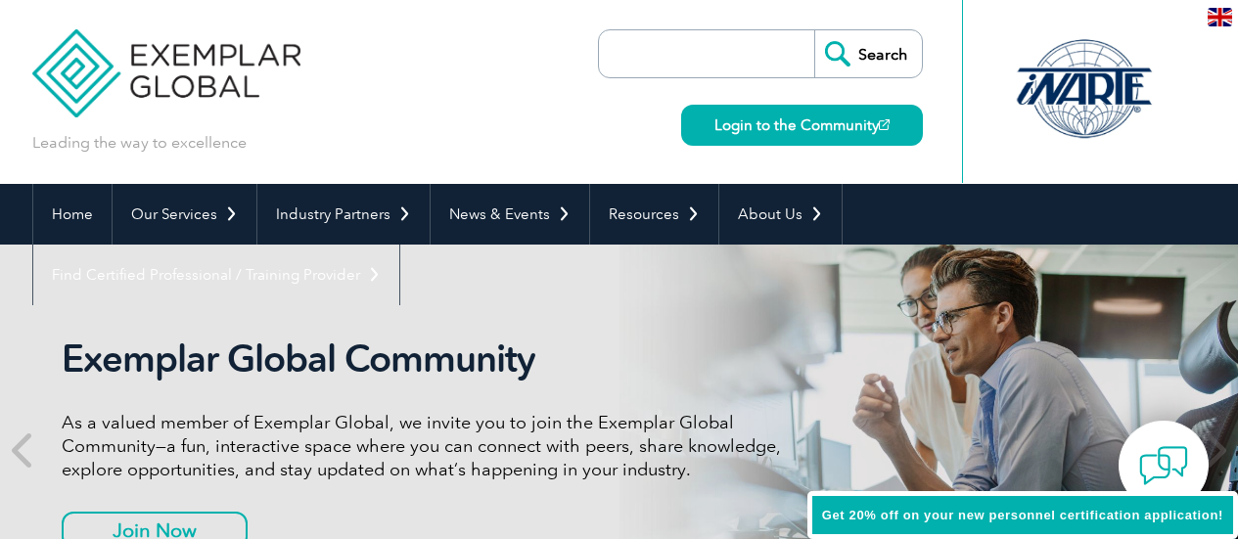  I want to click on p: As a valued member of Exemplar Global, we invite you to join the Exemplar Global Community—a fun,..., so click(429, 446).